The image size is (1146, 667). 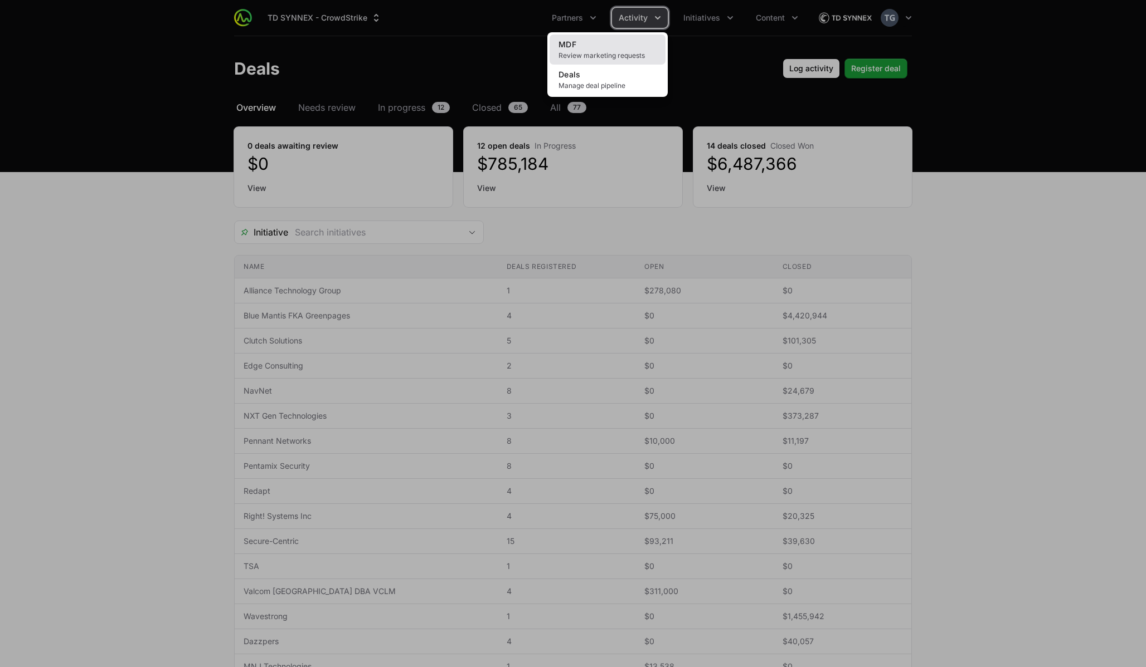 What do you see at coordinates (569, 74) in the screenshot?
I see `span: Deals` at bounding box center [569, 74].